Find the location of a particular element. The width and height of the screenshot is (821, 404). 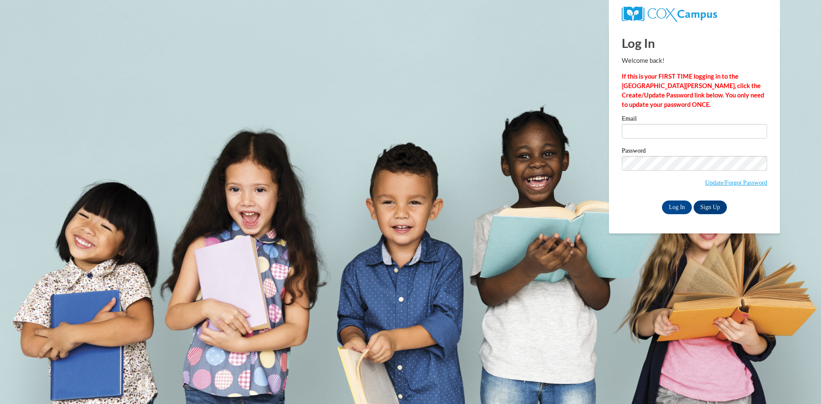

a: Update/Forgot Password is located at coordinates (736, 183).